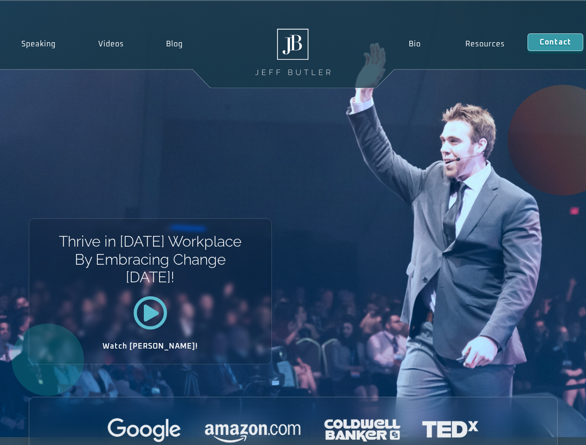 This screenshot has height=445, width=586. Describe the element at coordinates (456, 44) in the screenshot. I see `nav: Menu` at that location.